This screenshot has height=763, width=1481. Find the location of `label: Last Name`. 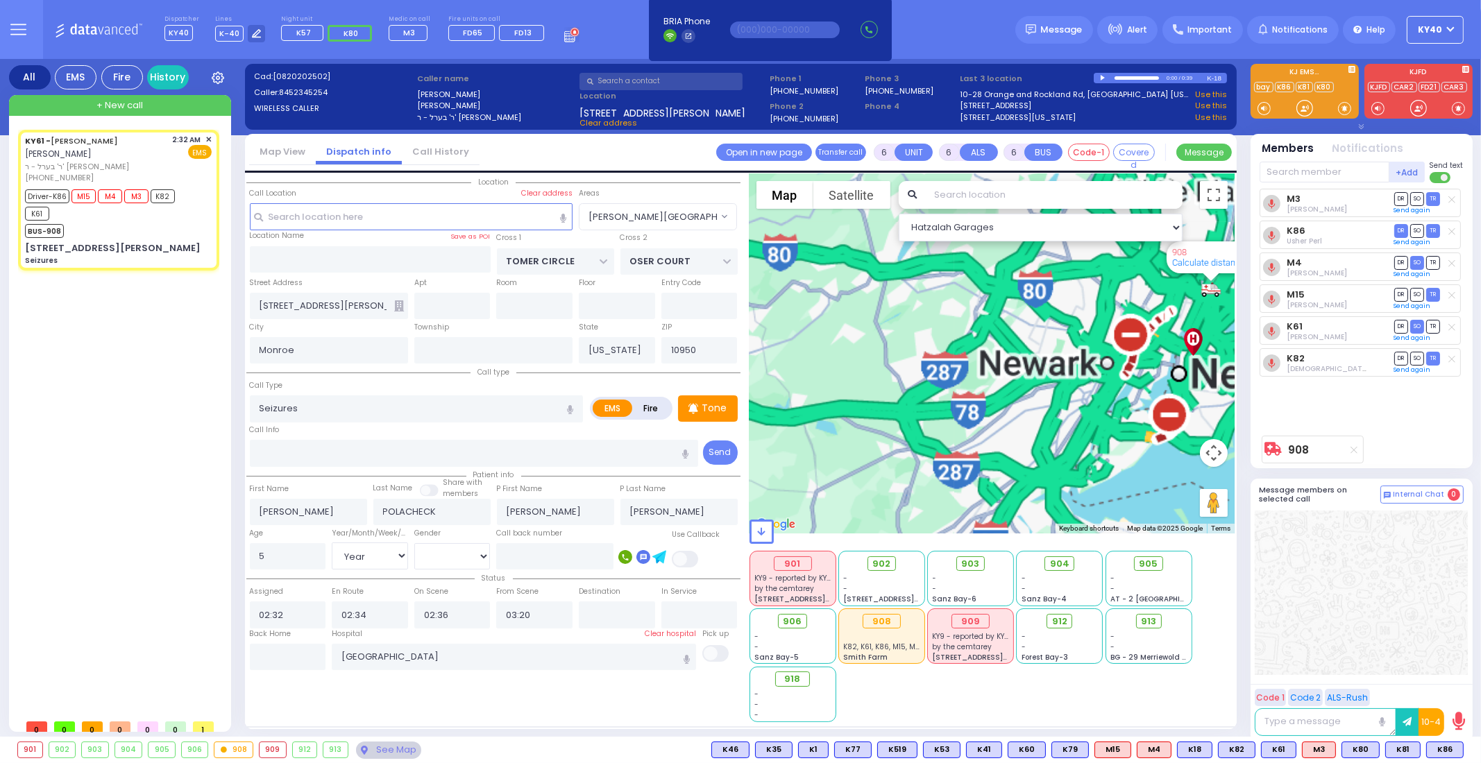

label: Last Name is located at coordinates (393, 489).